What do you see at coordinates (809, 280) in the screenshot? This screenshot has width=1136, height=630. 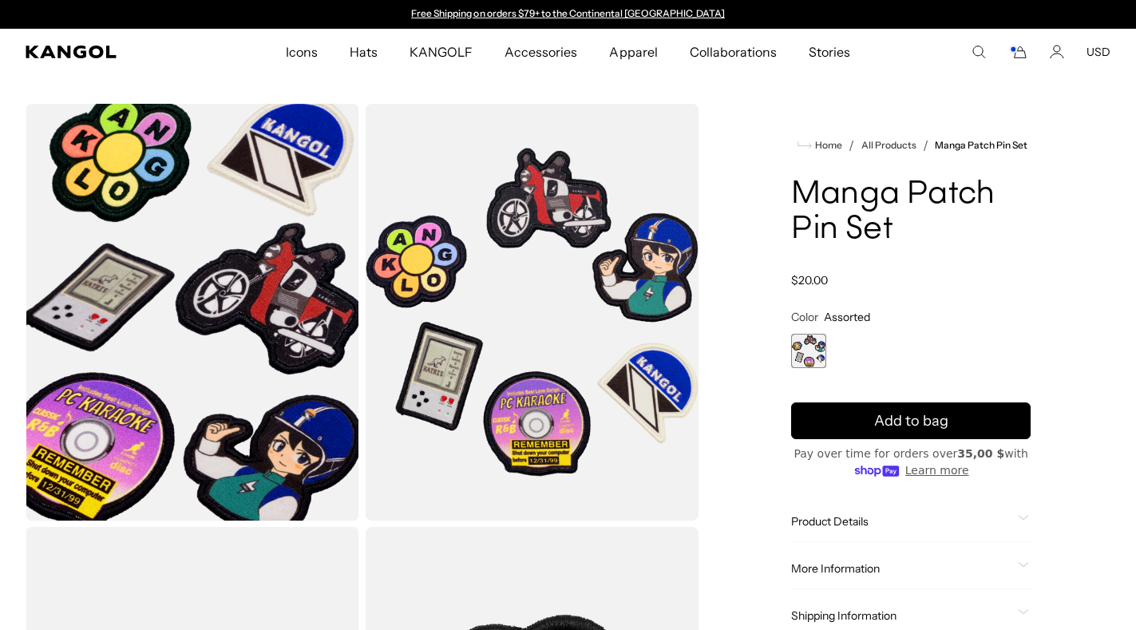 I see `span: $20.00` at bounding box center [809, 280].